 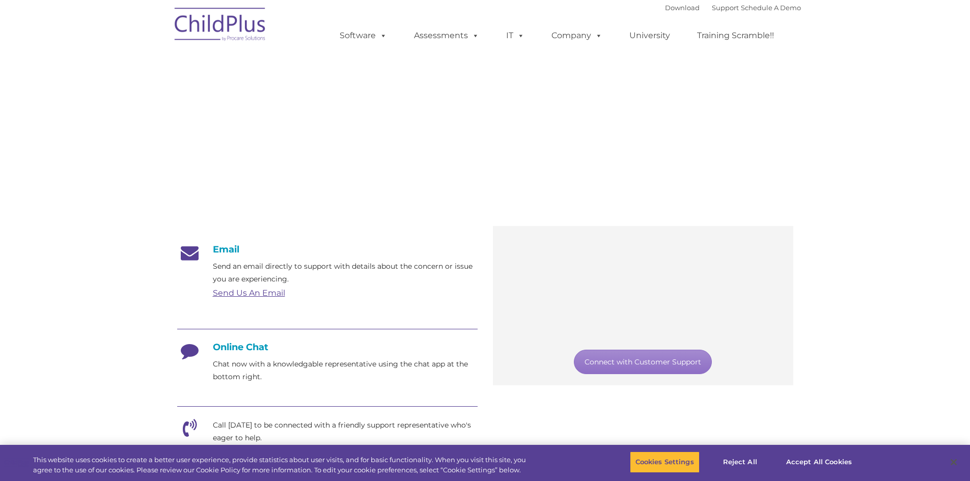 What do you see at coordinates (725, 8) in the screenshot?
I see `a: Support` at bounding box center [725, 8].